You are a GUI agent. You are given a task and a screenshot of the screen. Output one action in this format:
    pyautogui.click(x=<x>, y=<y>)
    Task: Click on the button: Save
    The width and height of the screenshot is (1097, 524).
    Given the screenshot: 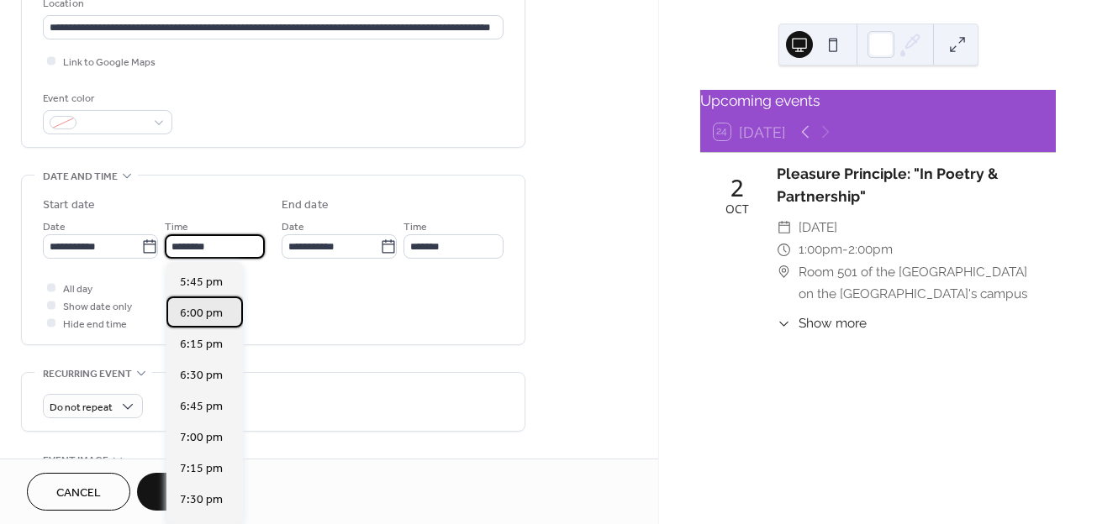 What is the action you would take?
    pyautogui.click(x=180, y=492)
    